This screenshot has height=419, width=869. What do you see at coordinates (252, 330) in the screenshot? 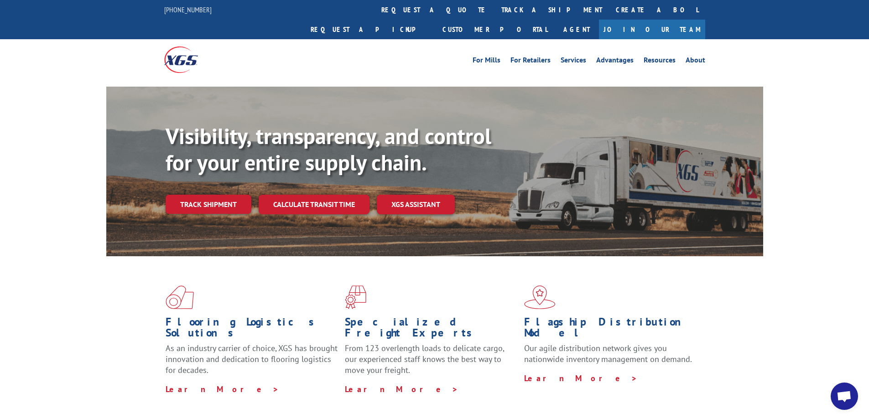
I see `h1: Flooring Logistics Solutions` at bounding box center [252, 330].